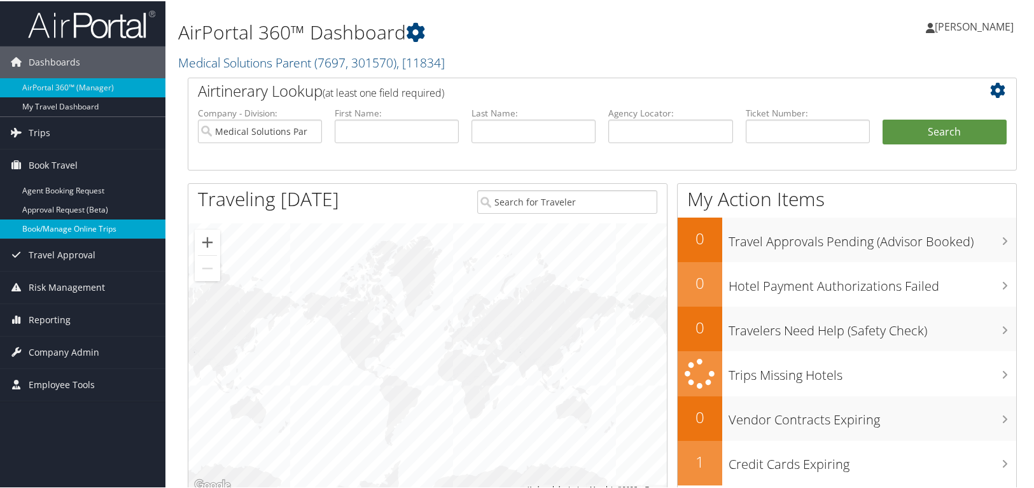 Image resolution: width=1034 pixels, height=488 pixels. What do you see at coordinates (847, 239) in the screenshot?
I see `a: 0Travel Approvals Pending (Advisor Booked)` at bounding box center [847, 239].